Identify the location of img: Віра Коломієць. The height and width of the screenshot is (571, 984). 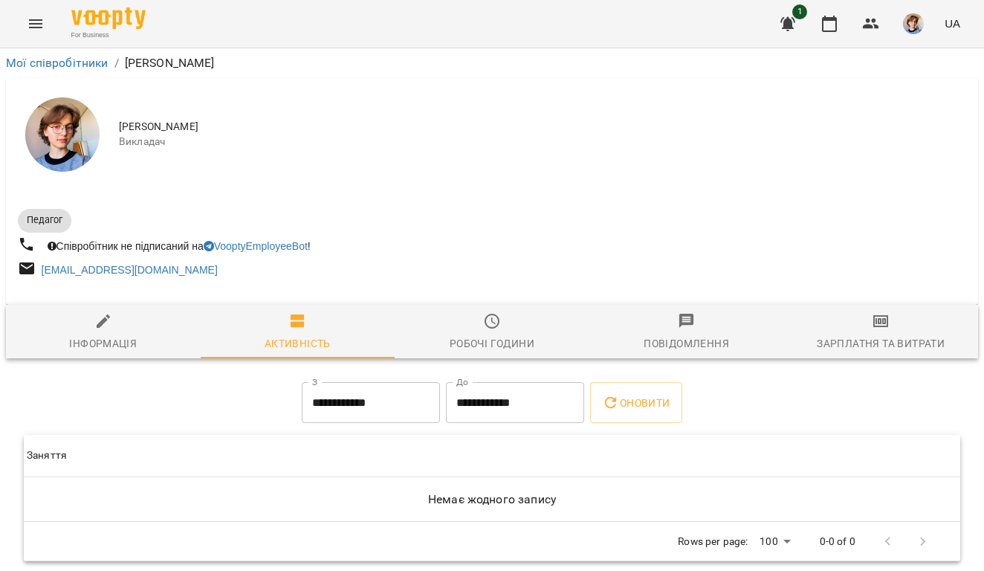
(62, 134).